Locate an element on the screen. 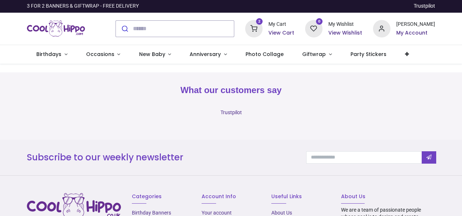 Image resolution: width=462 pixels, height=216 pixels. a: Your account is located at coordinates (217, 213).